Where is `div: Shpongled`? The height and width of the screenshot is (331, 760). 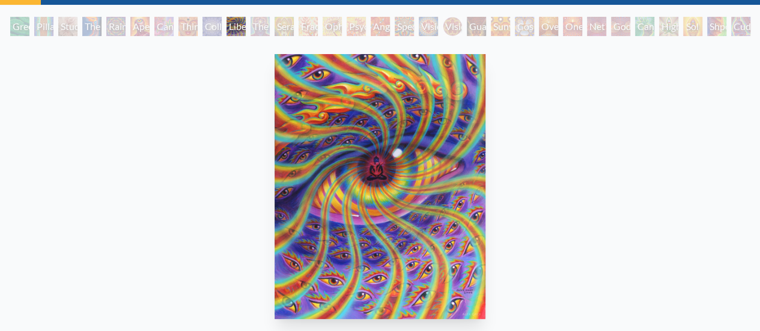
div: Shpongled is located at coordinates (717, 26).